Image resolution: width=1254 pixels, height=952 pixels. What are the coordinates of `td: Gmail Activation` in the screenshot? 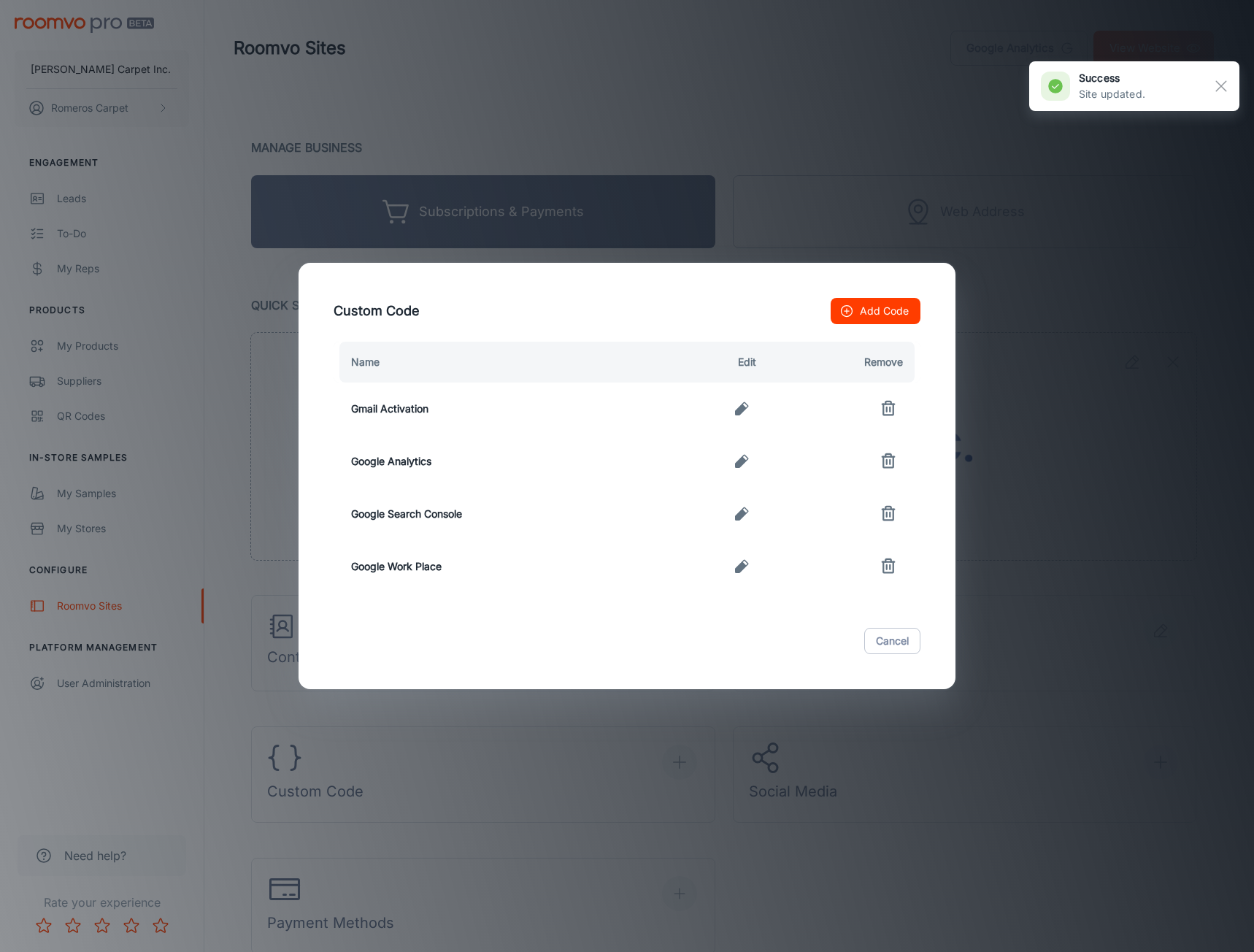 It's located at (491, 409).